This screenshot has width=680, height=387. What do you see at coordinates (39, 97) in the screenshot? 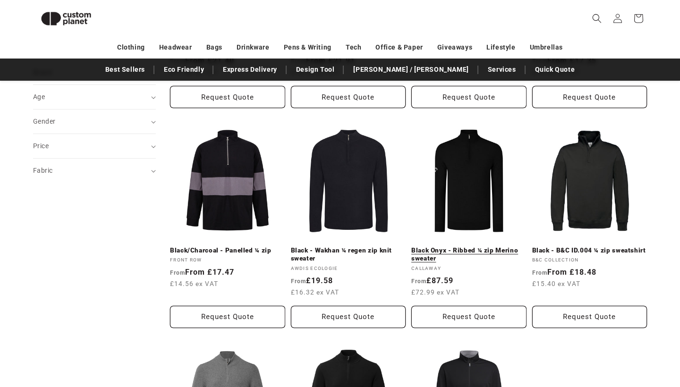
I see `span: Age` at bounding box center [39, 97].